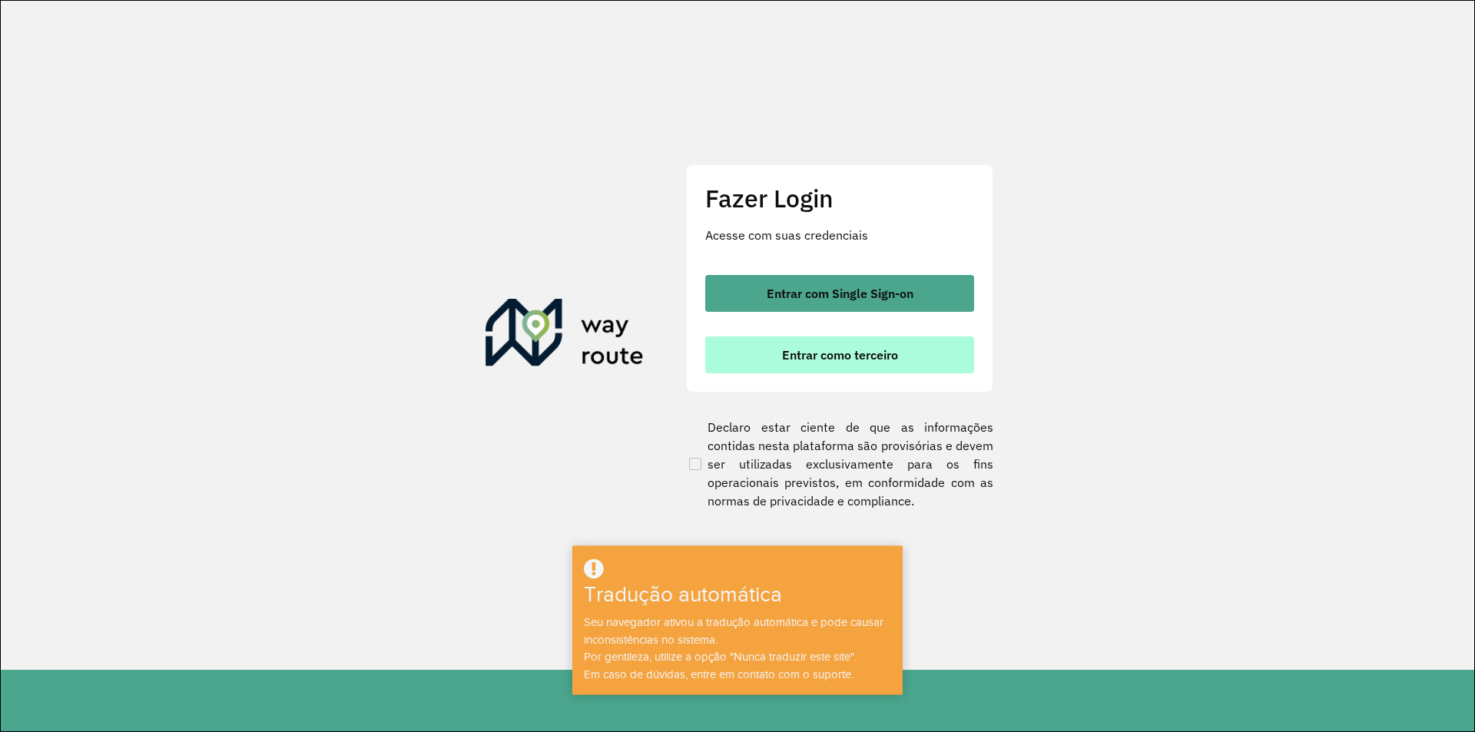 This screenshot has width=1475, height=732. Describe the element at coordinates (769, 198) in the screenshot. I see `font: Fazer Login` at that location.